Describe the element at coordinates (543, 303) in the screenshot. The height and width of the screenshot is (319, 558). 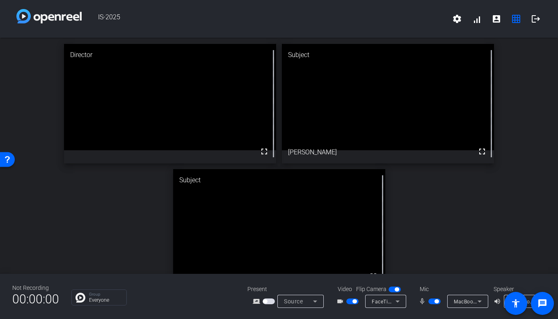
I see `mat-icon: message` at that location.